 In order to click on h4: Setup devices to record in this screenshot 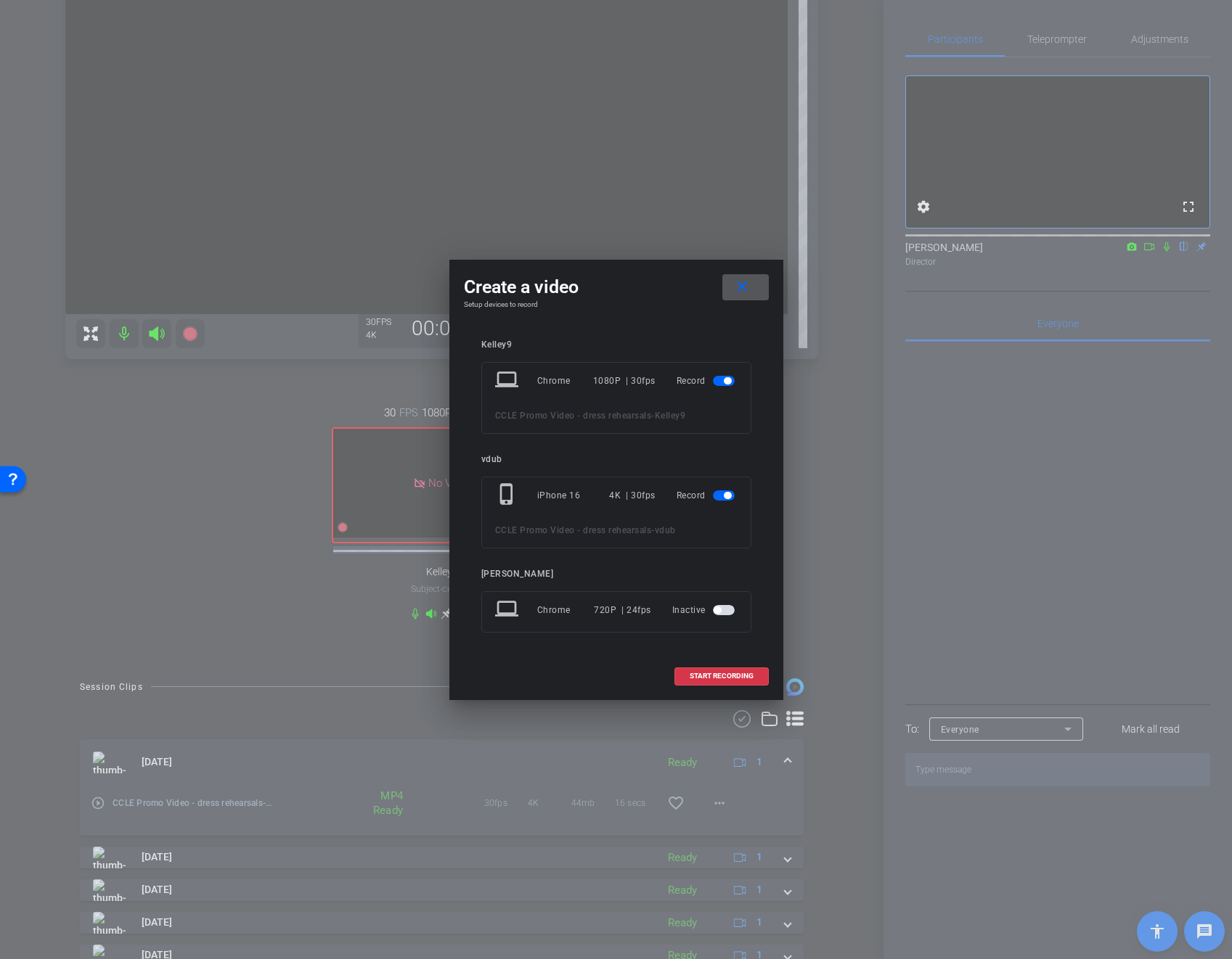, I will do `click(616, 305)`.